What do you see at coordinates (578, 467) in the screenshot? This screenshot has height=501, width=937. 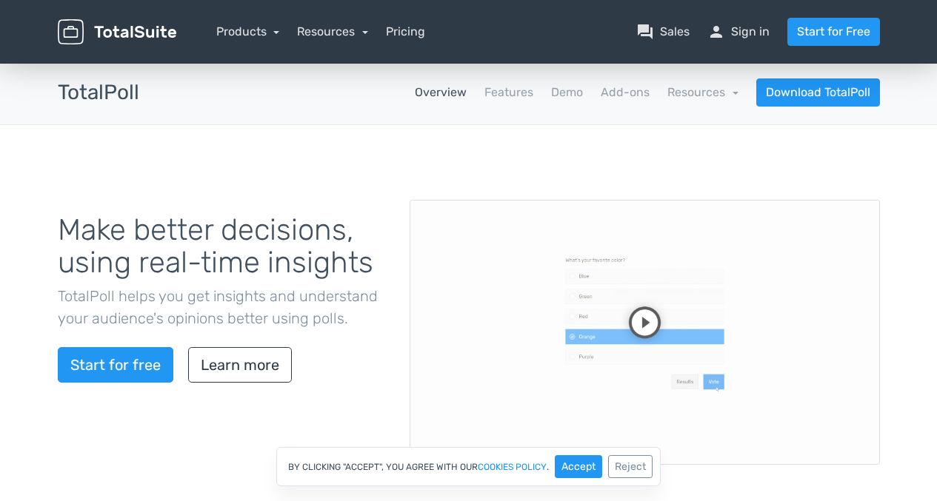 I see `button: Accept` at bounding box center [578, 467].